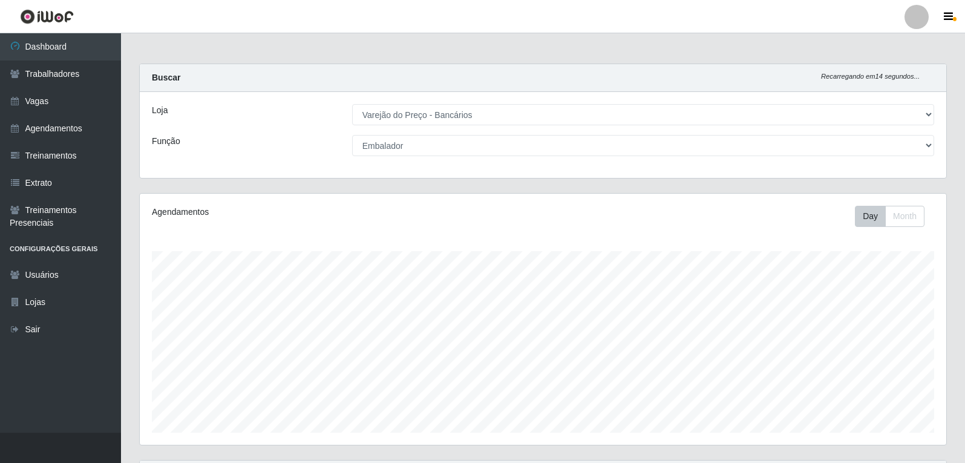 This screenshot has width=965, height=463. I want to click on button: Month, so click(904, 216).